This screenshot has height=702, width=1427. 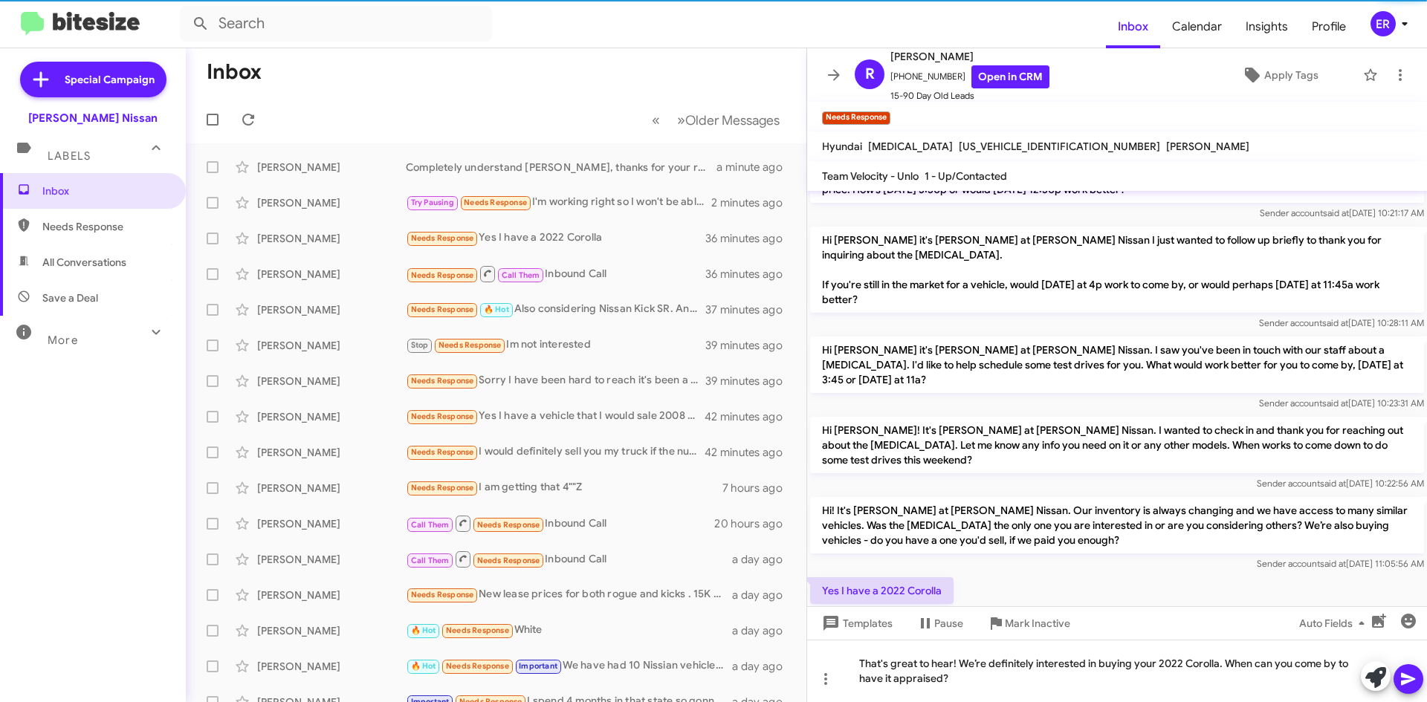 What do you see at coordinates (62, 340) in the screenshot?
I see `span: More` at bounding box center [62, 340].